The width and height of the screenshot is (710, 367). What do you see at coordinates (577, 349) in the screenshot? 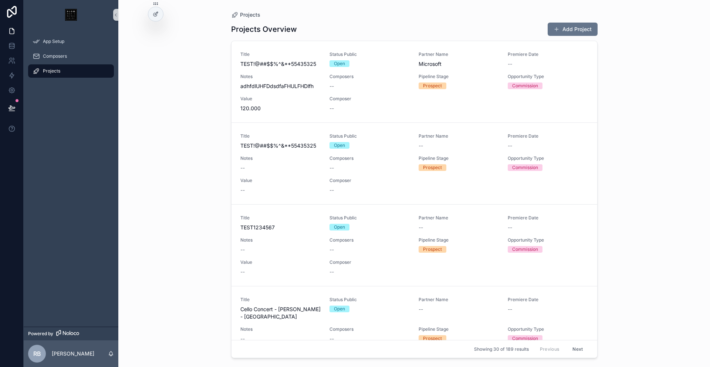
I see `button: Next` at bounding box center [577, 349].